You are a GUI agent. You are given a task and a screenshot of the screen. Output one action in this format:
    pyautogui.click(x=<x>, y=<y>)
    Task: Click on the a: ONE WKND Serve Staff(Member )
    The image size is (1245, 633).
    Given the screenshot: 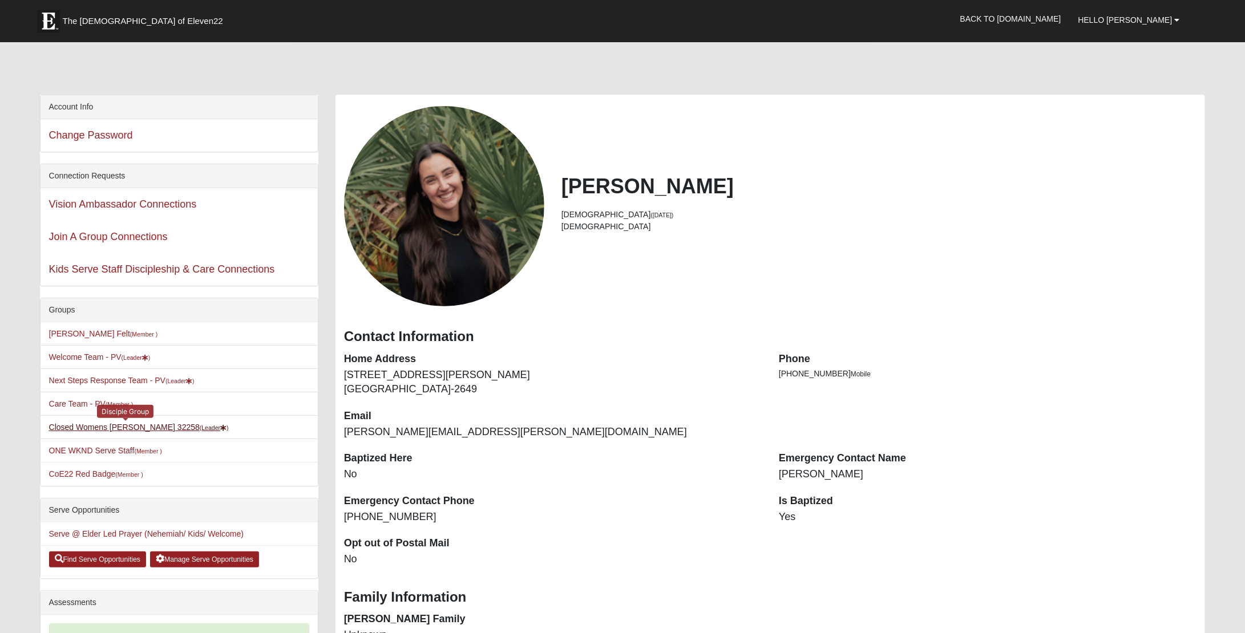 What is the action you would take?
    pyautogui.click(x=106, y=451)
    